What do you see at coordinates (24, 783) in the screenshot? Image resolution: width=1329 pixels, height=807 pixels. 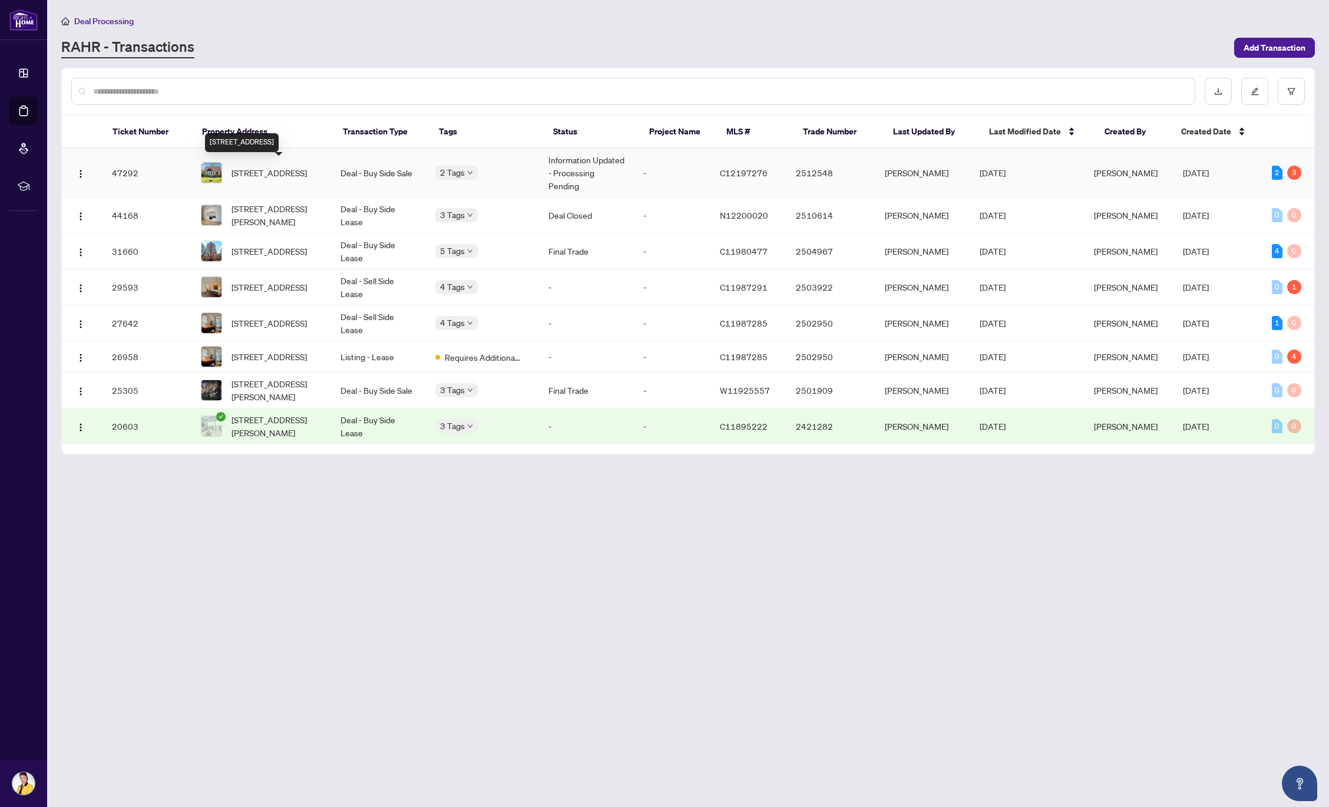 I see `img: Profile Icon` at bounding box center [24, 783].